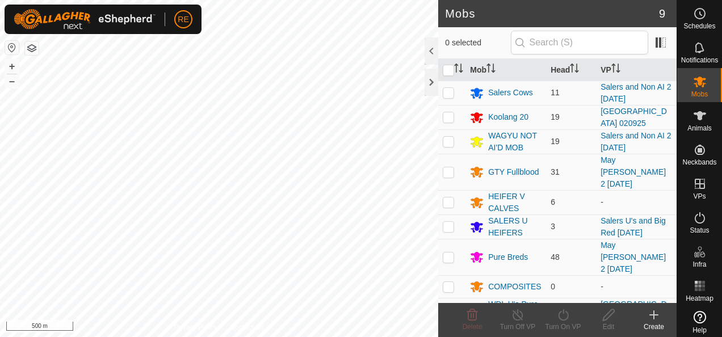 The image size is (722, 337). Describe the element at coordinates (518, 327) in the screenshot. I see `div: Turn Off VP` at that location.